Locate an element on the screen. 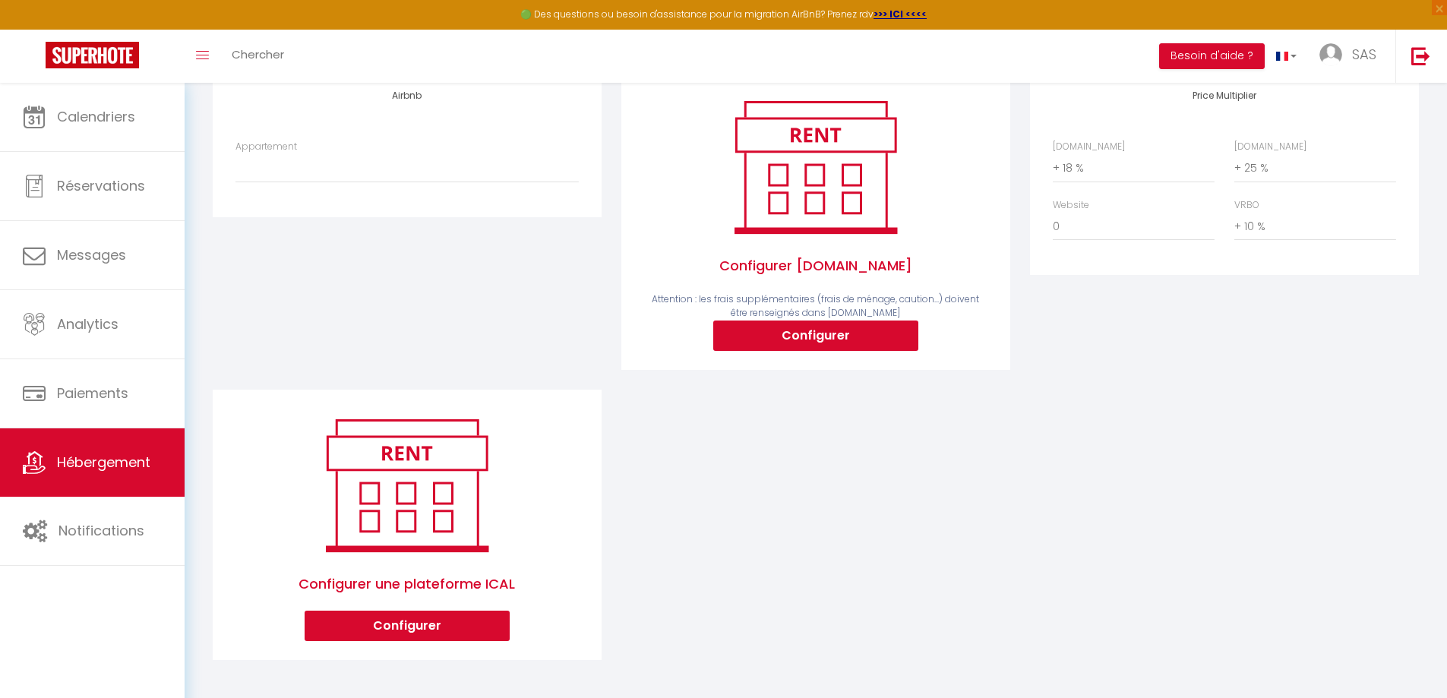 The image size is (1447, 698). label: Appartement is located at coordinates (266, 147).